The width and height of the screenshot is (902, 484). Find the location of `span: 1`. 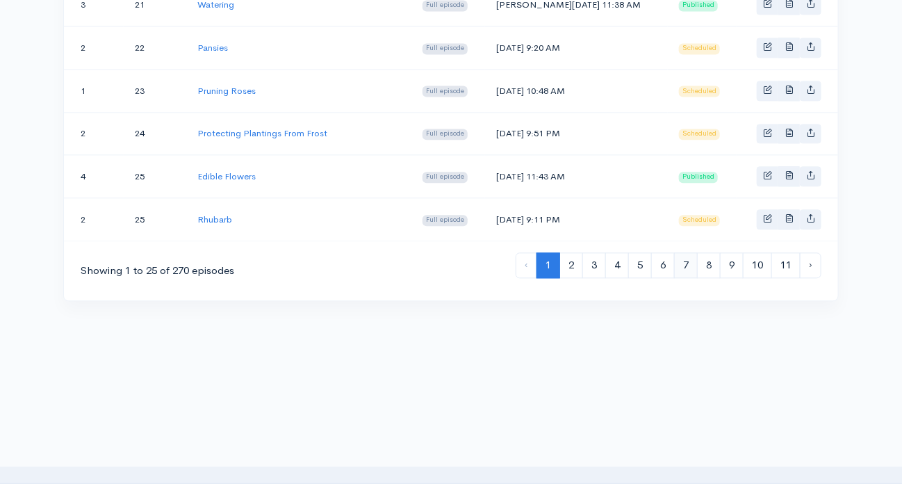

span: 1 is located at coordinates (548, 265).